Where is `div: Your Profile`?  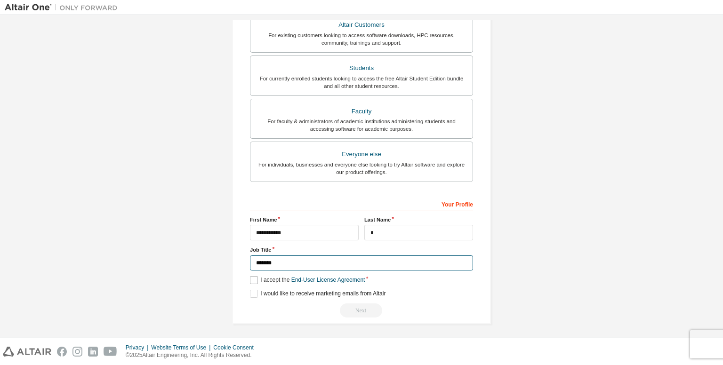
div: Your Profile is located at coordinates (361, 204).